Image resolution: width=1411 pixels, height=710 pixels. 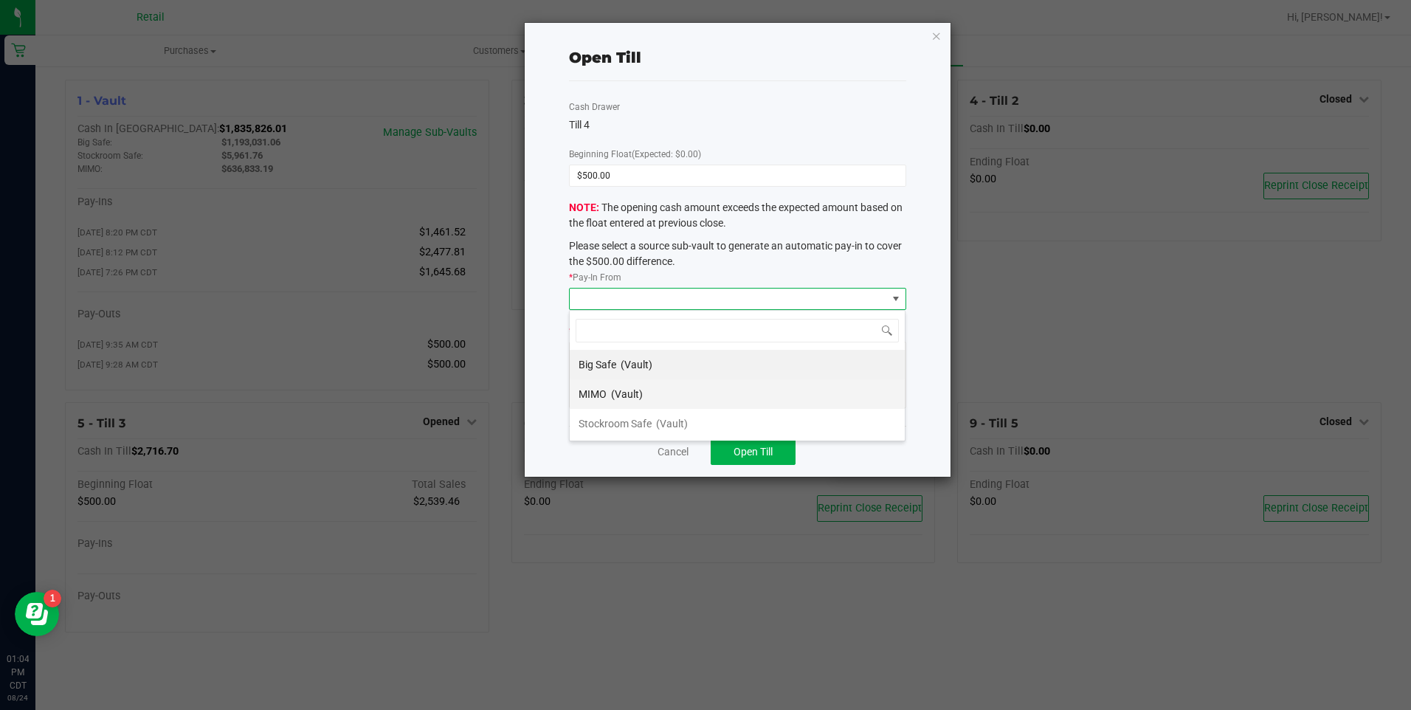 What do you see at coordinates (737, 125) in the screenshot?
I see `div: Till 4` at bounding box center [737, 125].